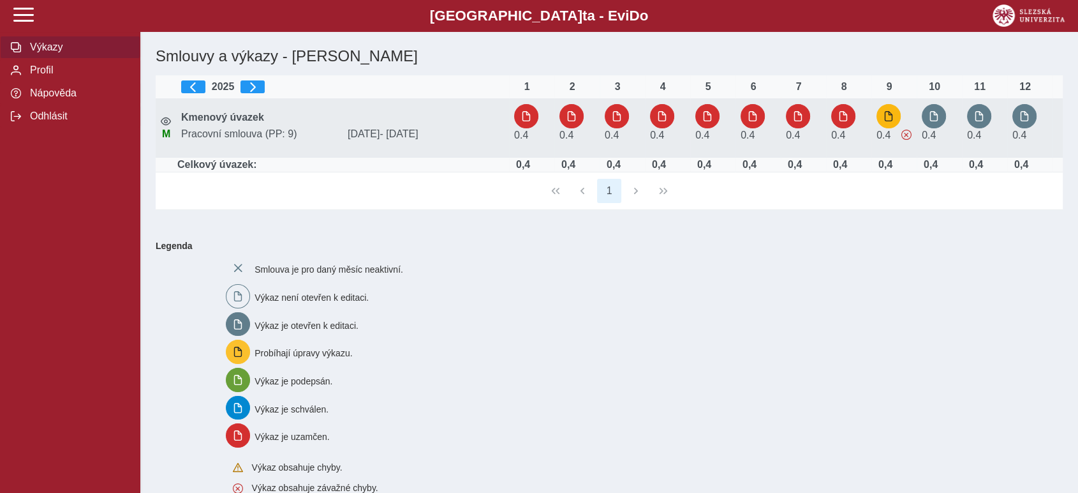  Describe the element at coordinates (343, 165) in the screenshot. I see `td: Celkový úvazek:` at that location.